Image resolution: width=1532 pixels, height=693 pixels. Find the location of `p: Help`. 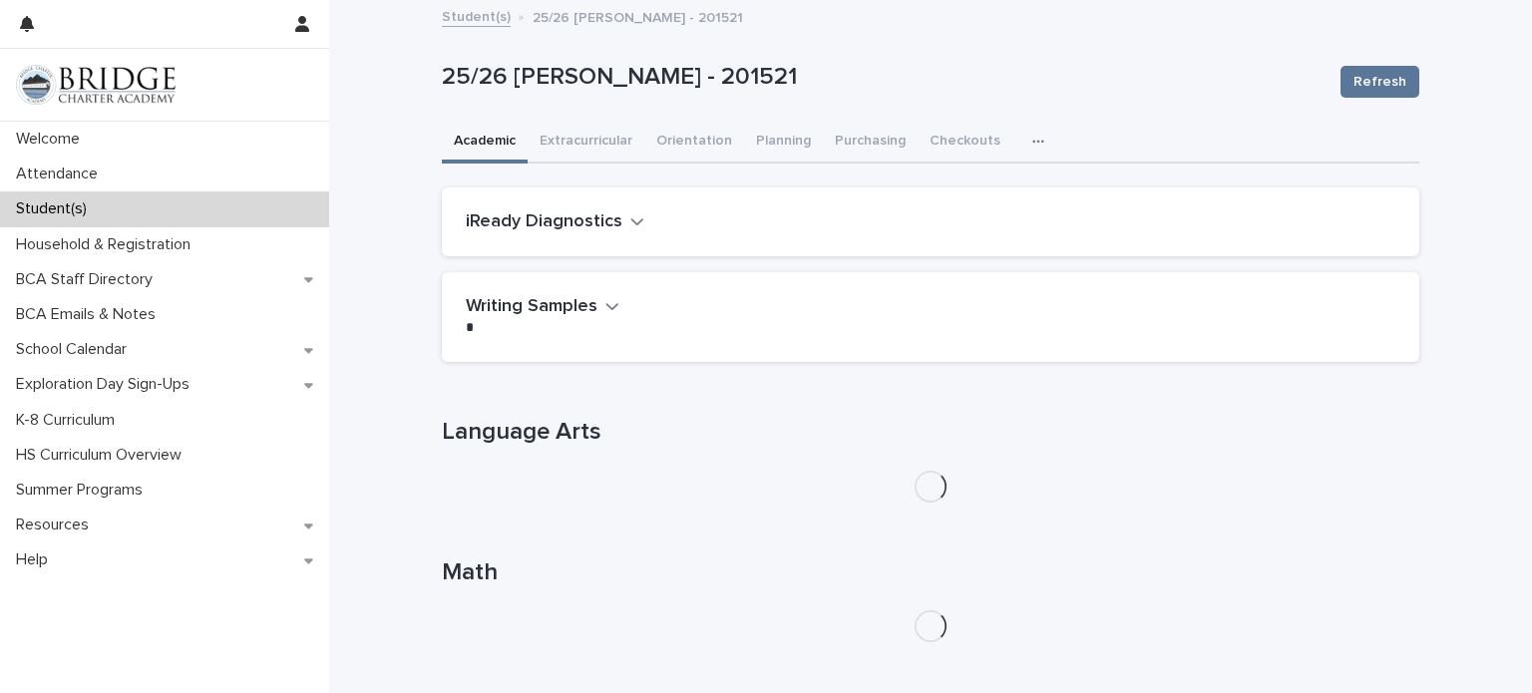

p: Help is located at coordinates (36, 560).